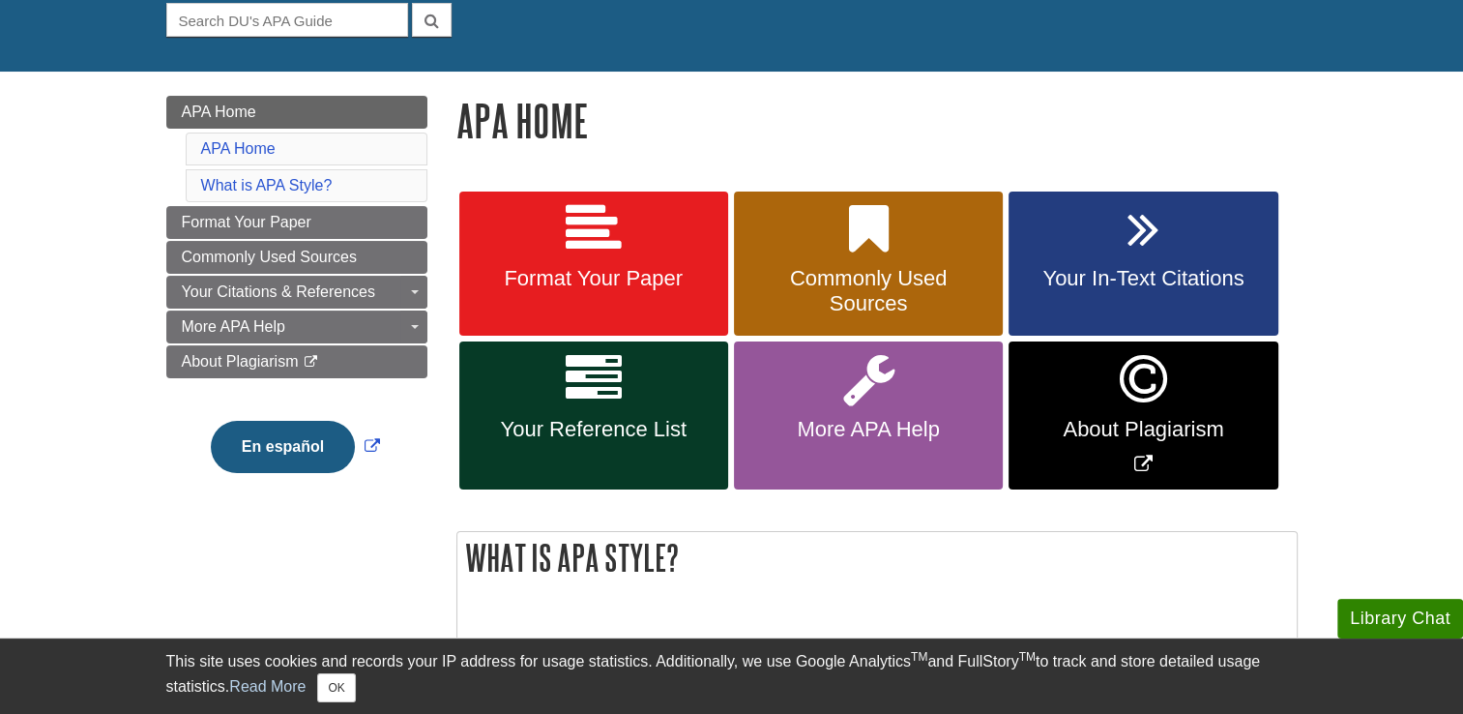 Image resolution: width=1463 pixels, height=714 pixels. I want to click on button: En español, so click(282, 447).